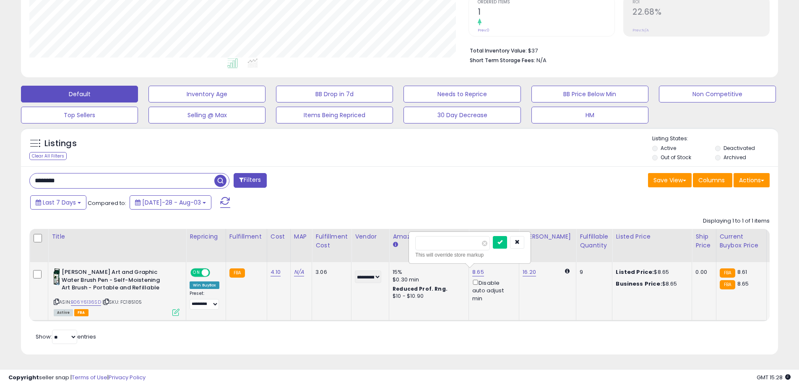 This screenshot has height=386, width=799. I want to click on div: Ship Price, so click(704, 241).